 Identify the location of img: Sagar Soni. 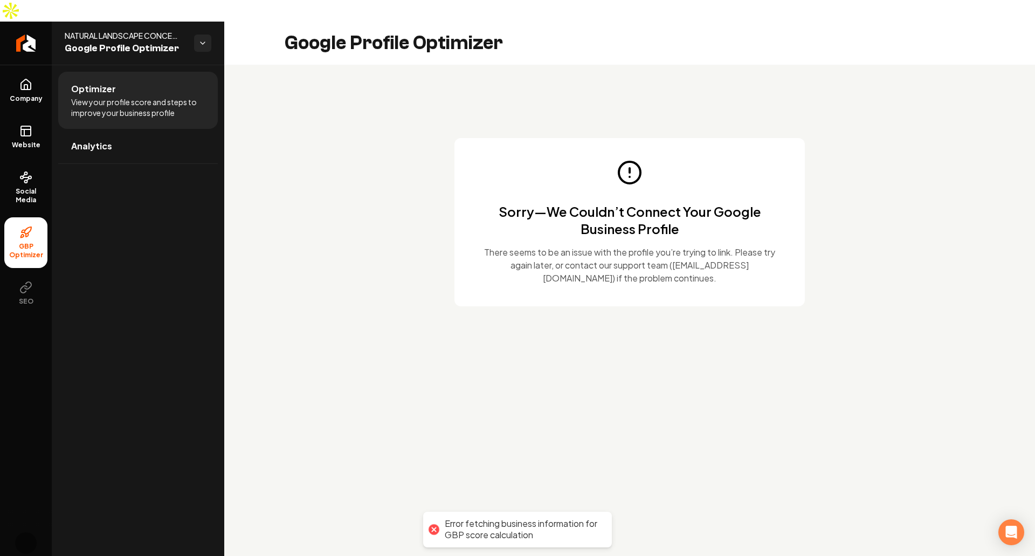
(26, 543).